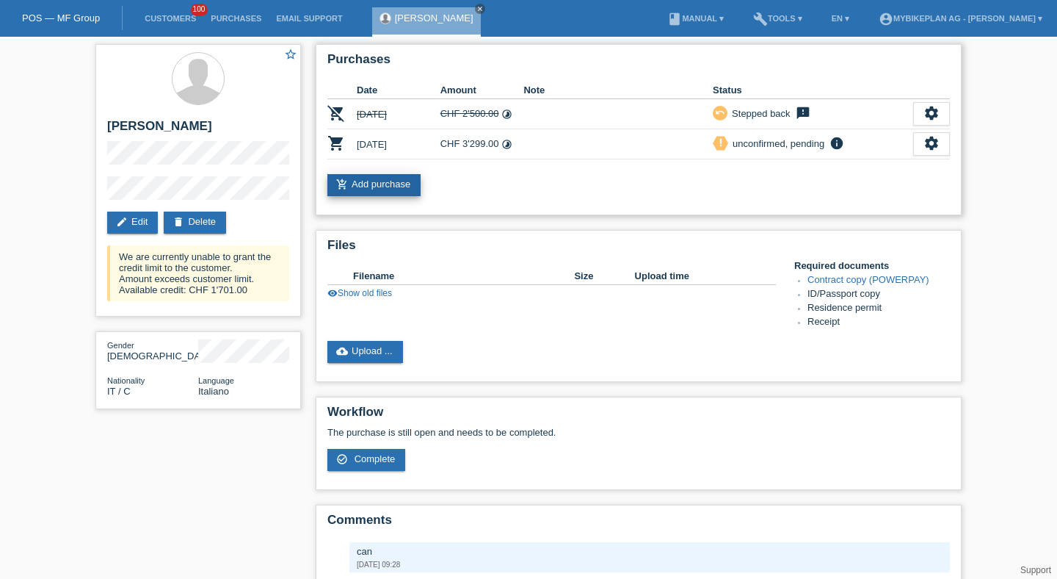 The width and height of the screenshot is (1057, 579). What do you see at coordinates (695, 276) in the screenshot?
I see `th: Upload time` at bounding box center [695, 276].